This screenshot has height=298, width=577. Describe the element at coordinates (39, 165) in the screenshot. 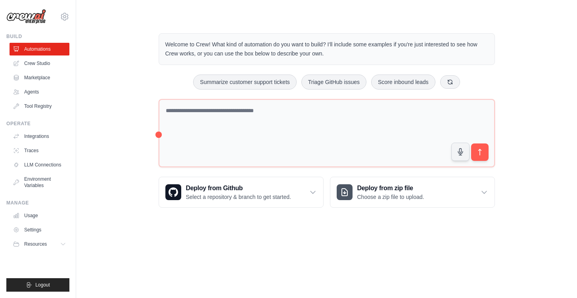

I see `a: LLM Connections` at that location.